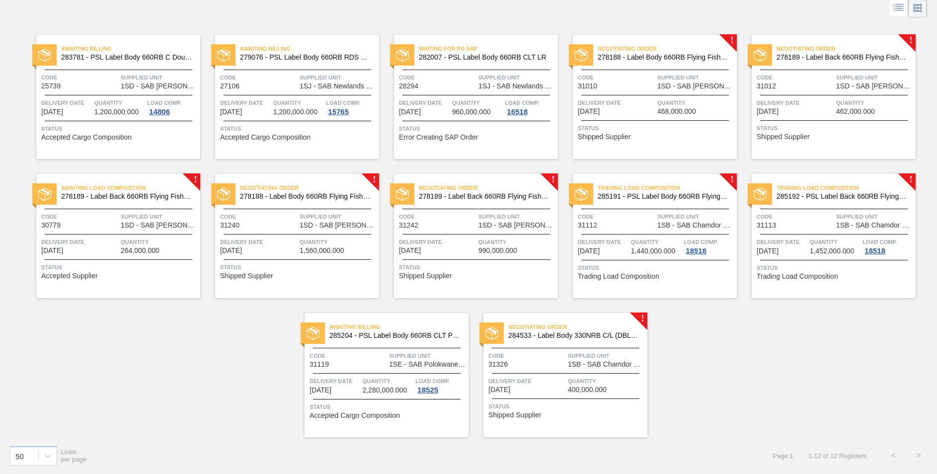  Describe the element at coordinates (131, 188) in the screenshot. I see `span: Awaiting Load Composition` at that location.